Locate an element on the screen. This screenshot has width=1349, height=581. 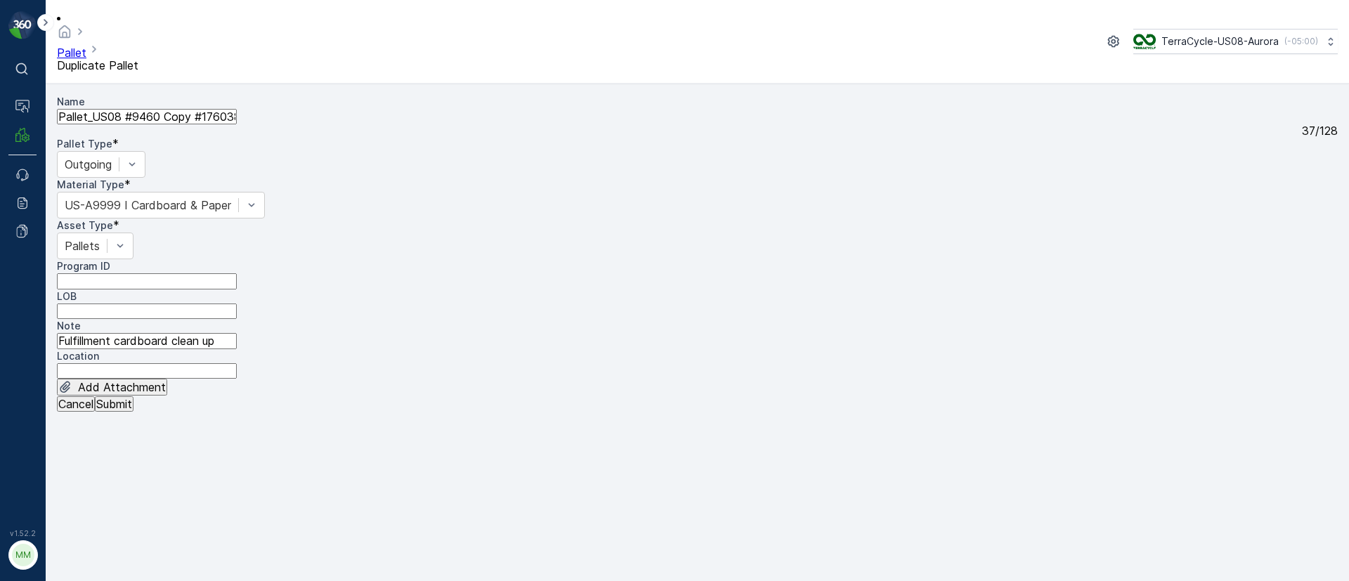
label: Pallet Type is located at coordinates (84, 143).